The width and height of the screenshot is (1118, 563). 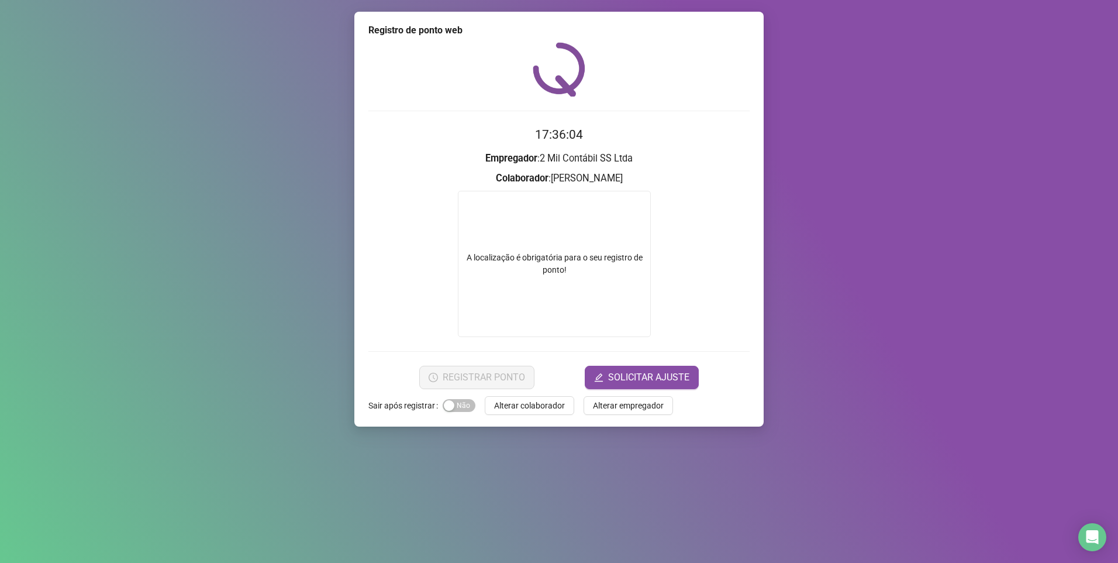 I want to click on strong: Empregador, so click(x=511, y=158).